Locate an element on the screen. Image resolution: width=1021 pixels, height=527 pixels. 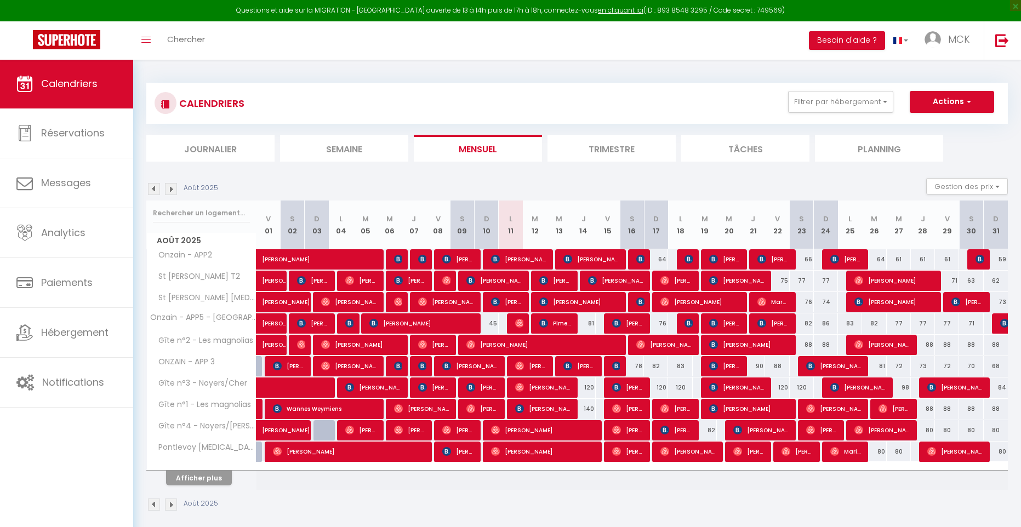
img: logout is located at coordinates (1002, 40).